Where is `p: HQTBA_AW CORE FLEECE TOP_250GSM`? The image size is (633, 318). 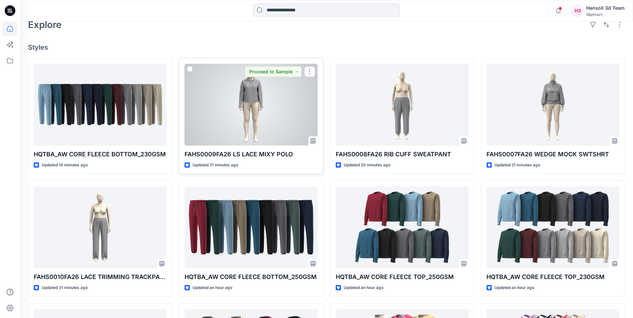
p: HQTBA_AW CORE FLEECE TOP_250GSM is located at coordinates (402, 277).